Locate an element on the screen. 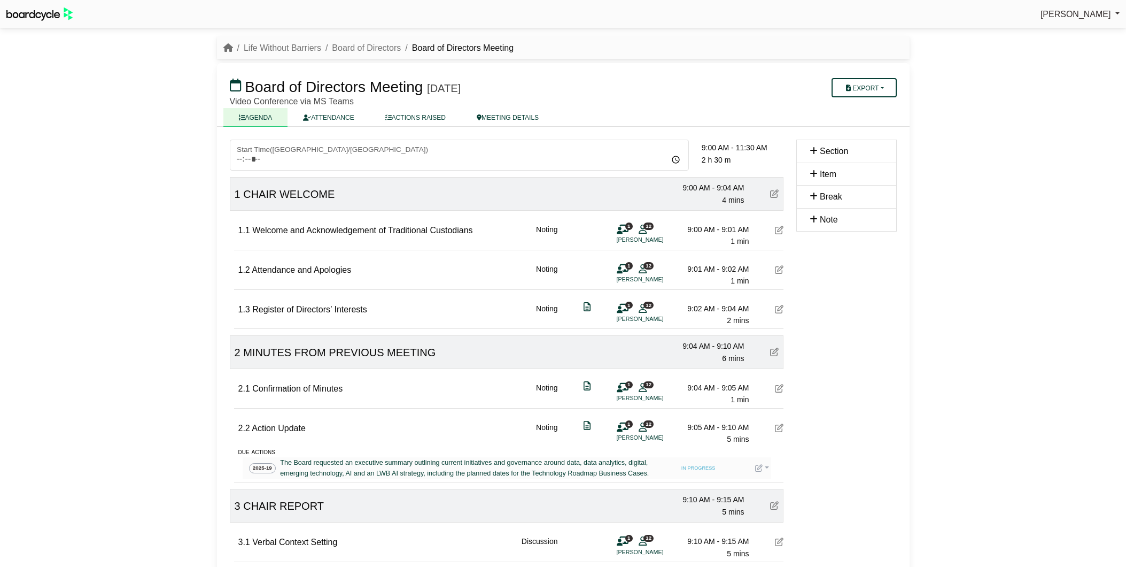 The width and height of the screenshot is (1126, 567). div: 9:04 AM - 9:05 AM is located at coordinates (712, 388).